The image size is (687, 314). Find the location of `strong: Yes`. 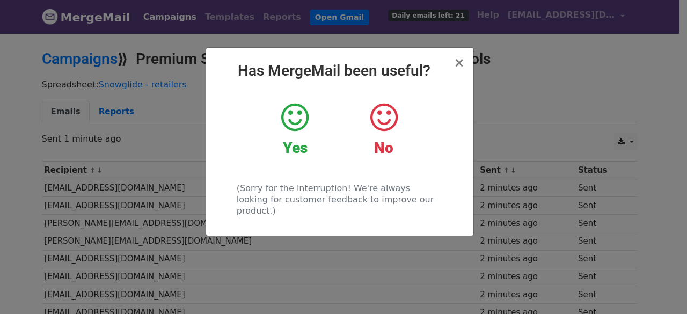

strong: Yes is located at coordinates (295, 148).